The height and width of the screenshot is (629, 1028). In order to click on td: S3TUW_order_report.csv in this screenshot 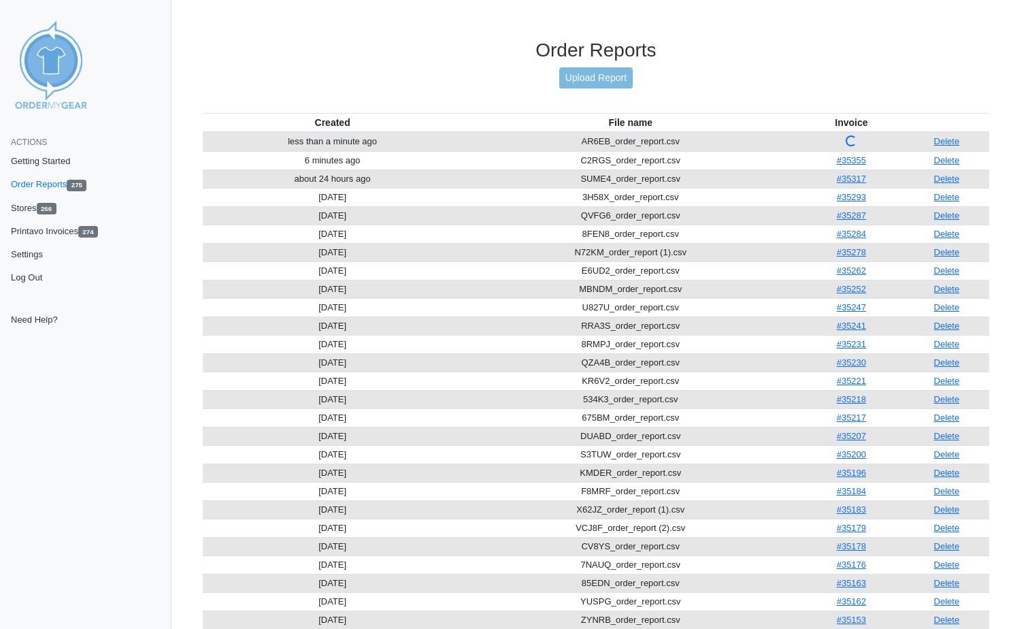, I will do `click(630, 454)`.